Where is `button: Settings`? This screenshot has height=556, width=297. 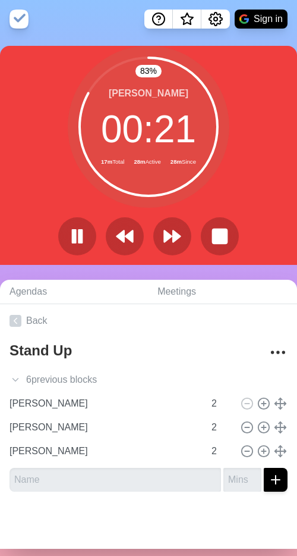
button: Settings is located at coordinates (216, 19).